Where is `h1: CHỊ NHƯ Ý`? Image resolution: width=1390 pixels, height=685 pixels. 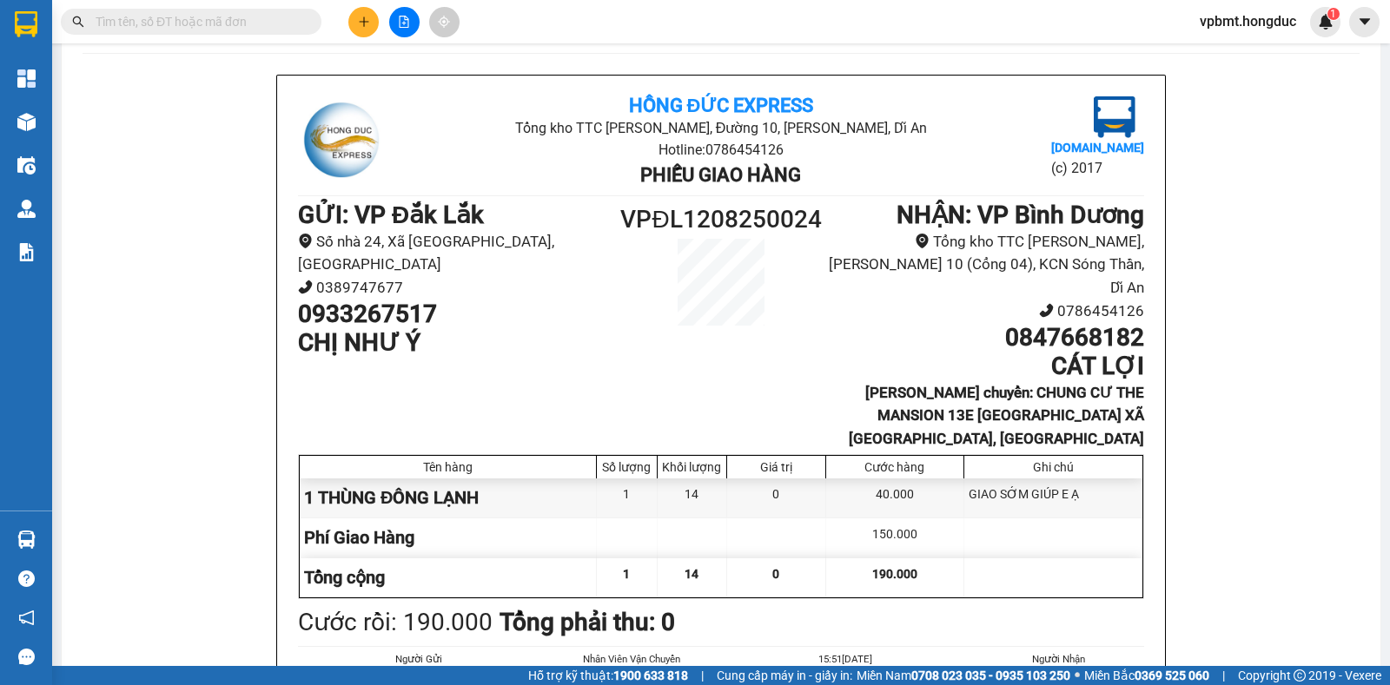 h1: CHỊ NHƯ Ý is located at coordinates (456, 343).